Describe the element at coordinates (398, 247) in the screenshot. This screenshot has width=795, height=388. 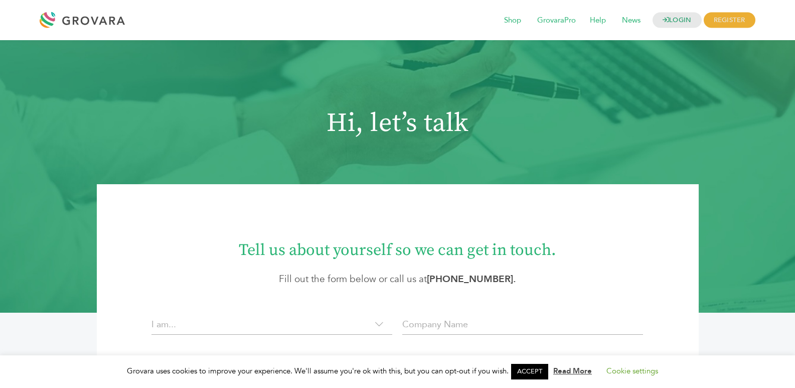
I see `h1: Tell us about yourself so we can get in touch.` at that location.